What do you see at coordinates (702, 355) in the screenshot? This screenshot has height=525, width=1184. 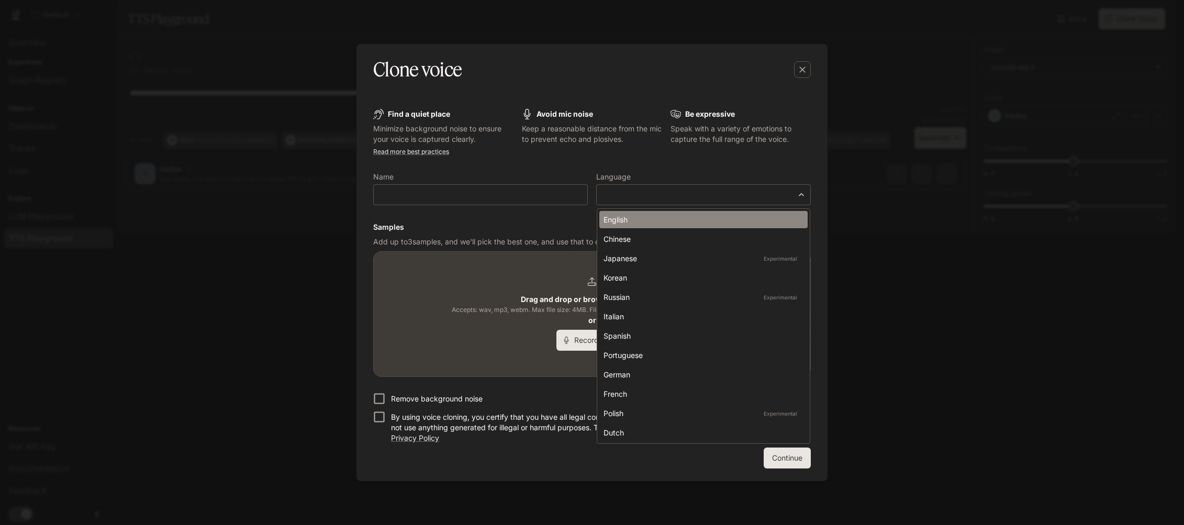 I see `div: Portuguese` at bounding box center [702, 355].